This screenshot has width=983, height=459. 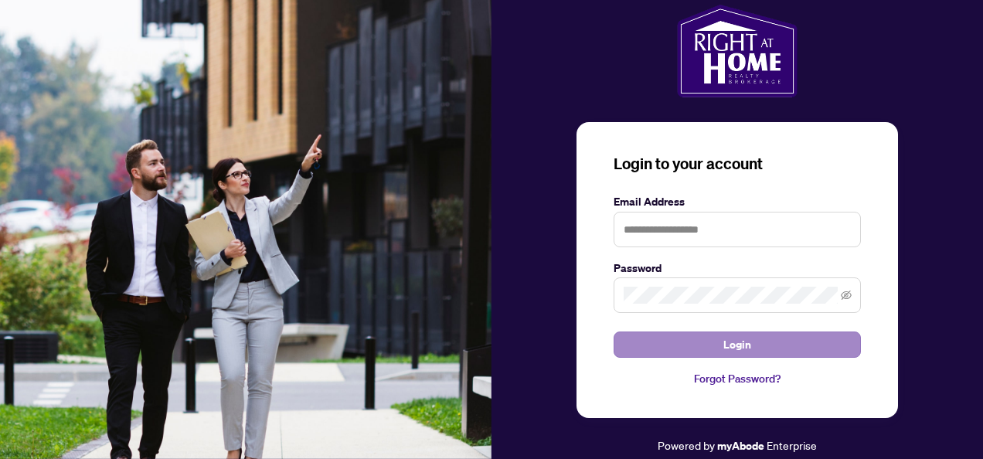 What do you see at coordinates (737, 202) in the screenshot?
I see `label: Email Address` at bounding box center [737, 202].